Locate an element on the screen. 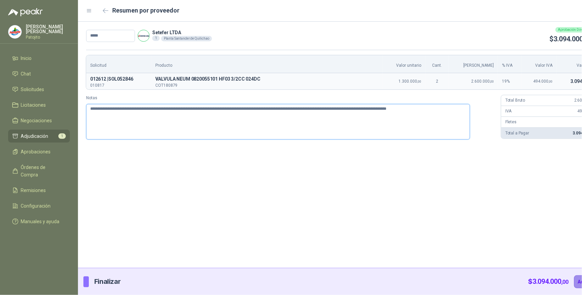 The height and width of the screenshot is (295, 582). p: 012612 | SOL052846 is located at coordinates (119, 79).